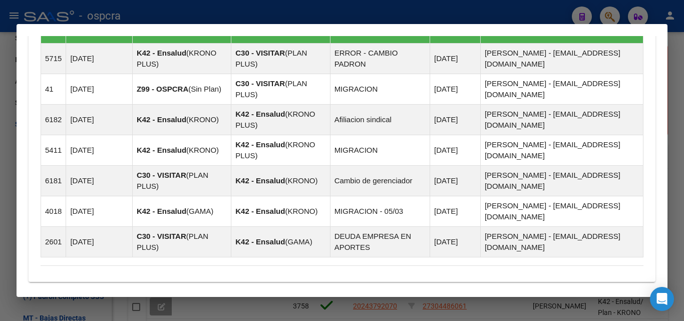  Describe the element at coordinates (662, 299) in the screenshot. I see `div: Open Intercom Messenger` at that location.